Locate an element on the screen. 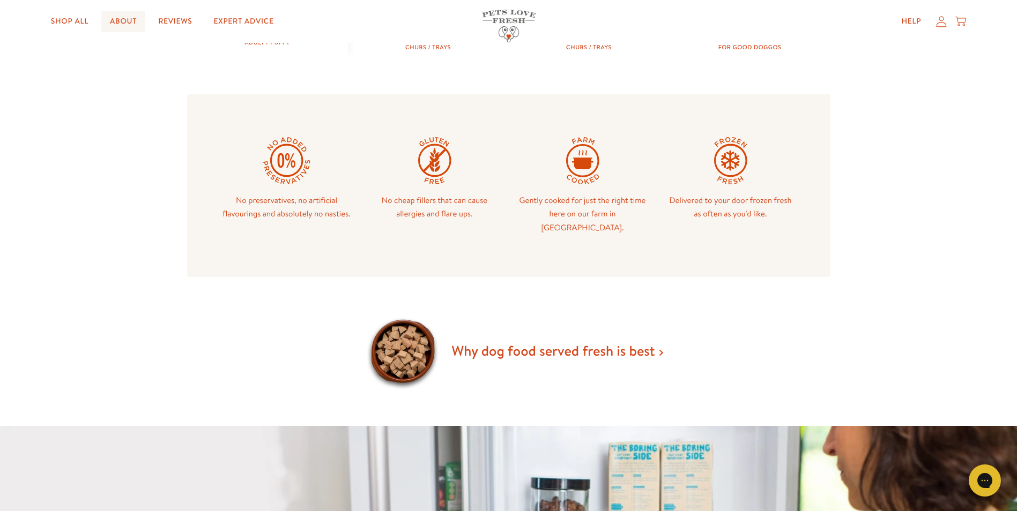 The width and height of the screenshot is (1017, 511). div: For good doggos is located at coordinates (750, 47).